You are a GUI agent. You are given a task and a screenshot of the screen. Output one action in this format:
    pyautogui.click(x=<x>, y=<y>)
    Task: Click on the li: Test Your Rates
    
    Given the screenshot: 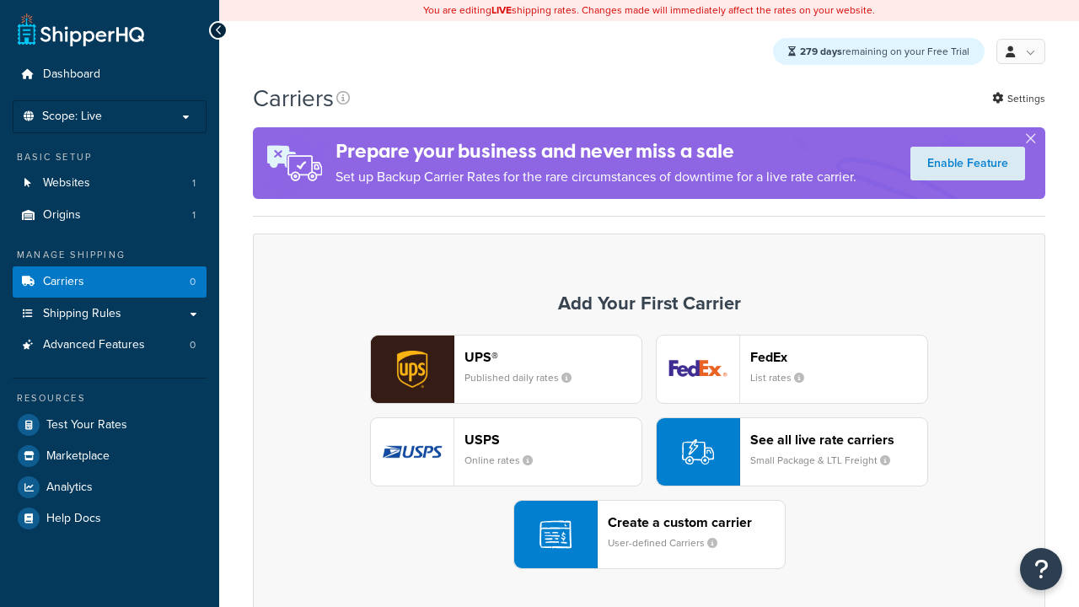 What is the action you would take?
    pyautogui.click(x=110, y=425)
    